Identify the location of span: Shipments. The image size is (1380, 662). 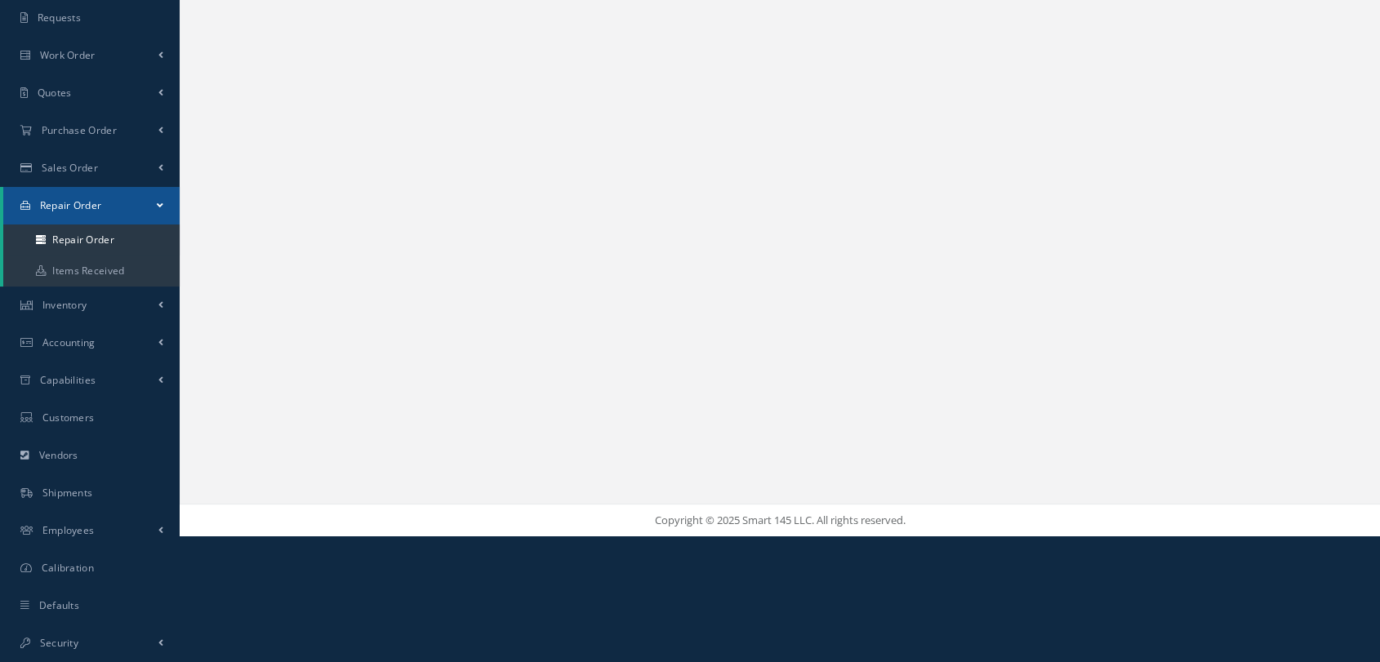
(68, 492).